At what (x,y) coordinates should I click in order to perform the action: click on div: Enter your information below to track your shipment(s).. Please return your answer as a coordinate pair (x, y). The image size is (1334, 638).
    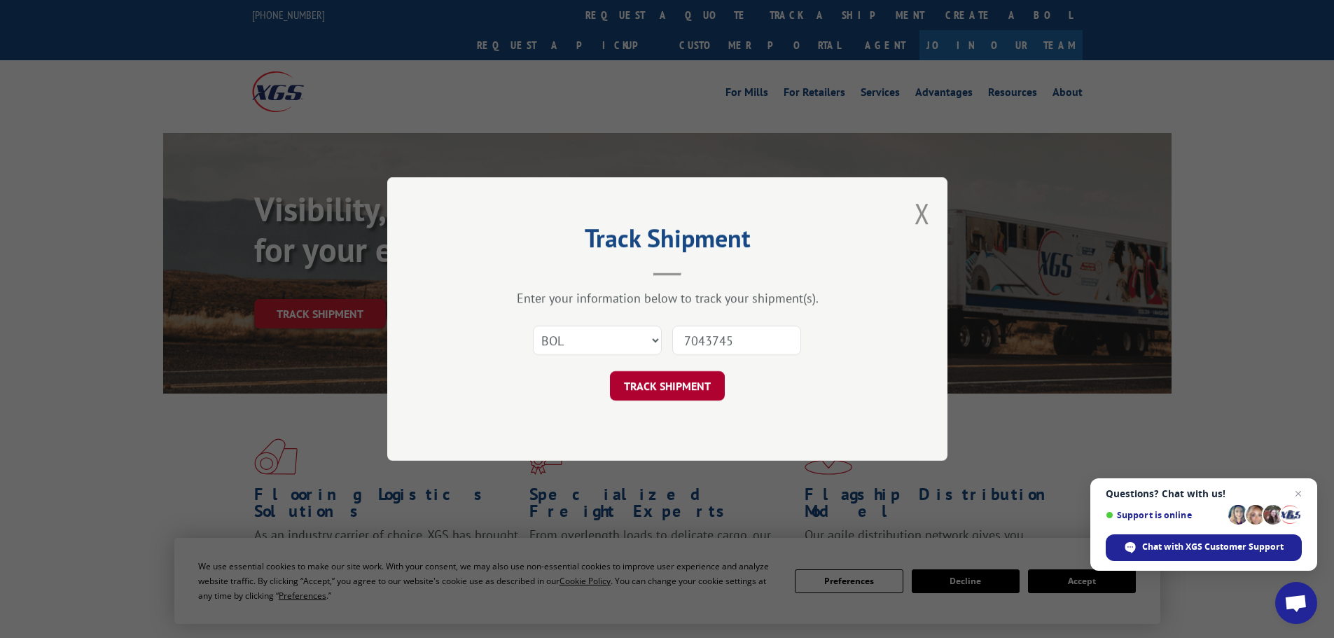
    Looking at the image, I should click on (667, 298).